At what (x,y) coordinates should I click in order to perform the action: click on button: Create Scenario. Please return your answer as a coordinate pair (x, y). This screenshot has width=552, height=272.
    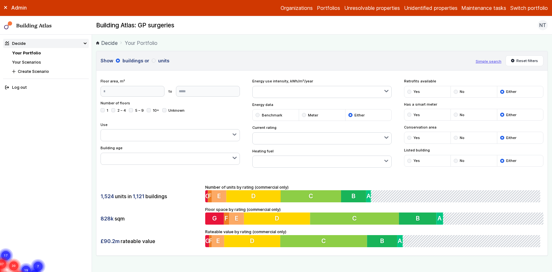
    Looking at the image, I should click on (49, 71).